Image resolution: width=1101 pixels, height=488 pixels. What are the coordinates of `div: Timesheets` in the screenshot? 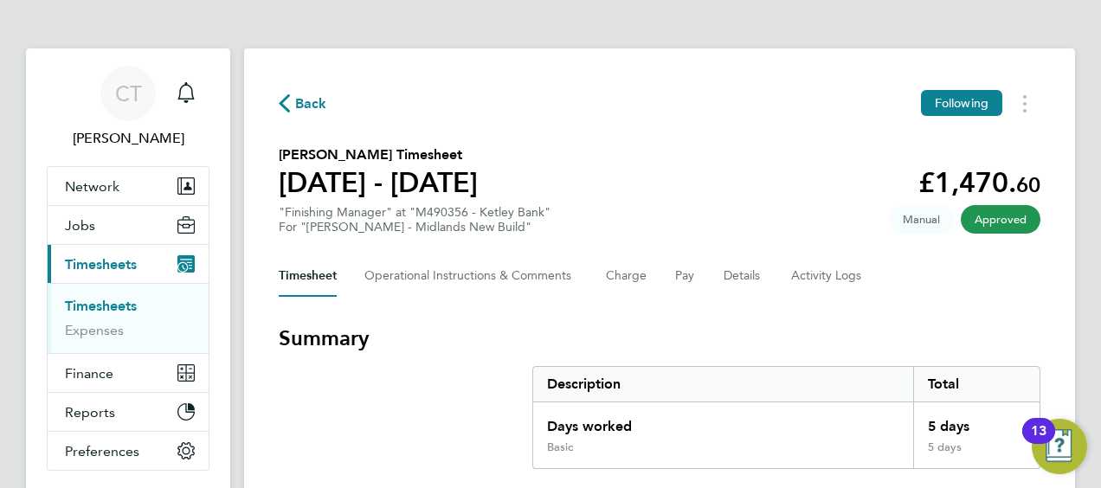 It's located at (128, 318).